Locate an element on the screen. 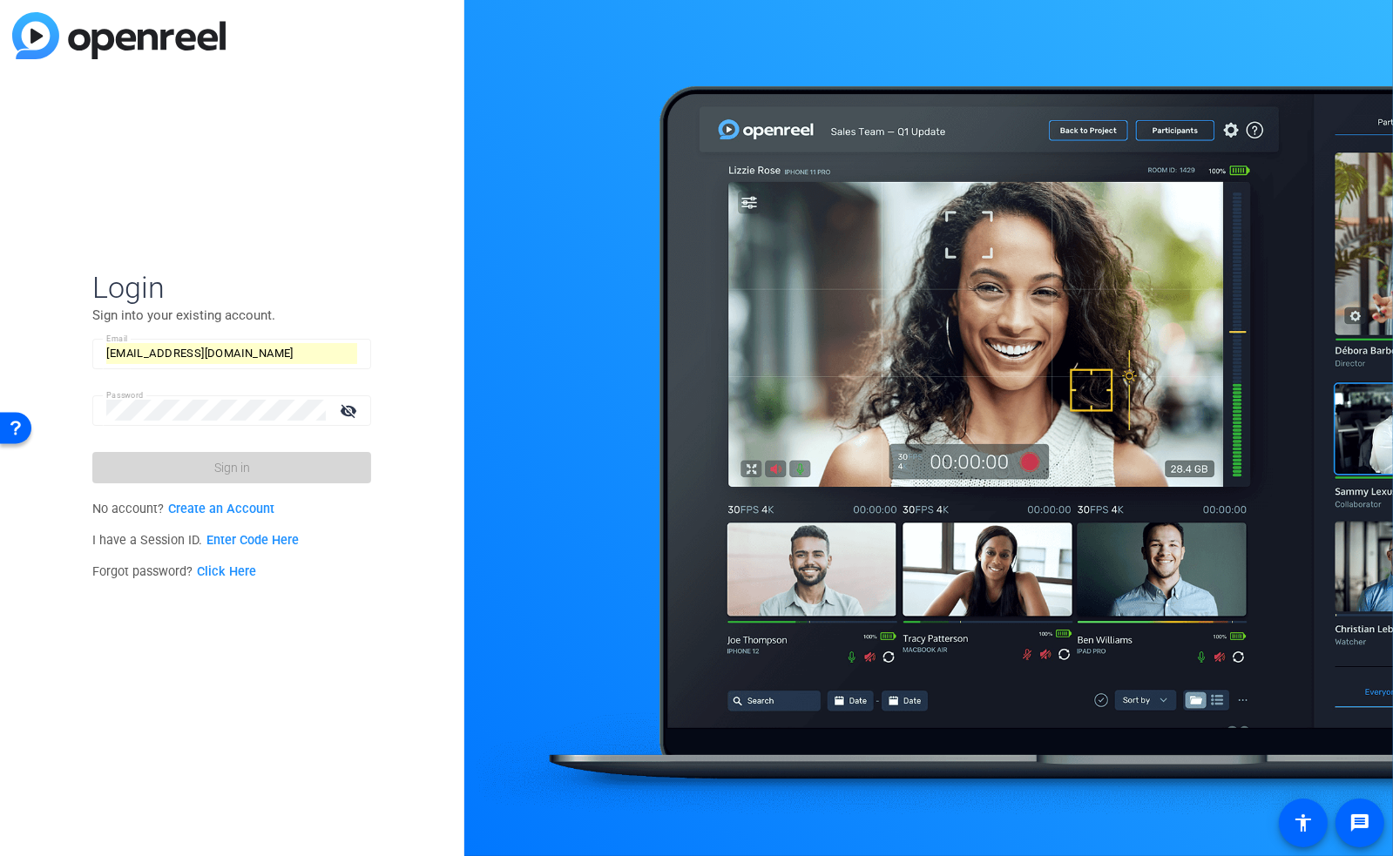 The height and width of the screenshot is (856, 1393). mat-icon: visibility_off is located at coordinates (350, 410).